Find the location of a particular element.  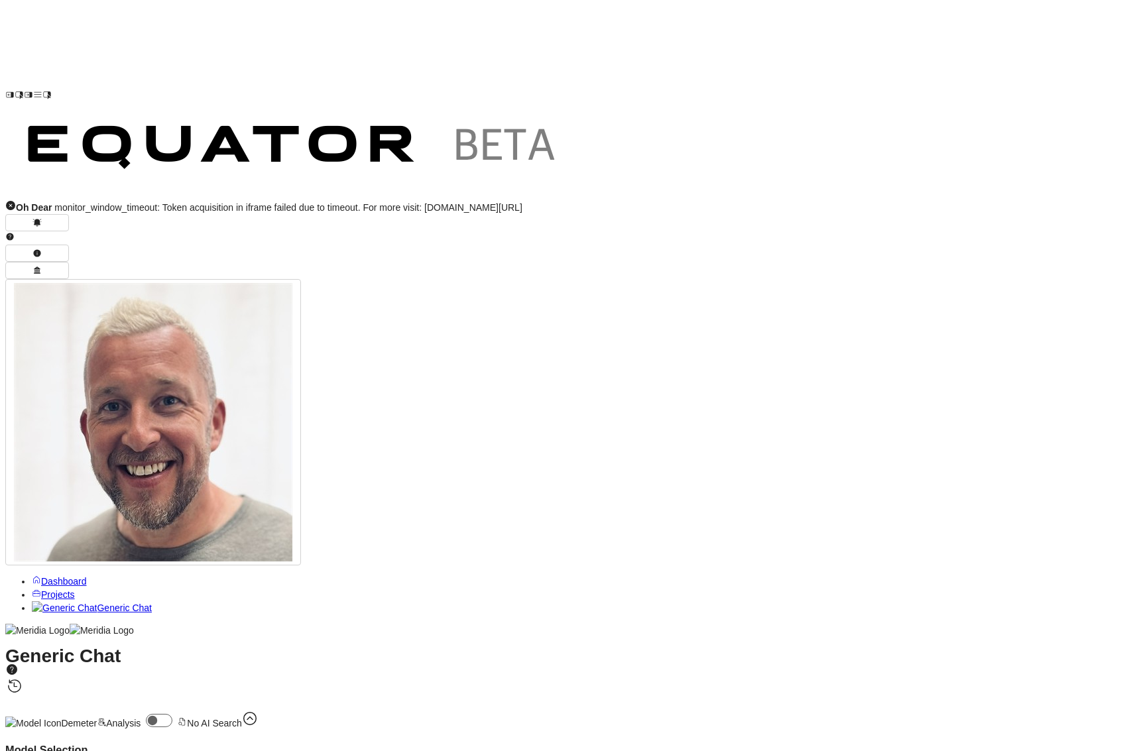

a: Dashboard is located at coordinates (59, 581).